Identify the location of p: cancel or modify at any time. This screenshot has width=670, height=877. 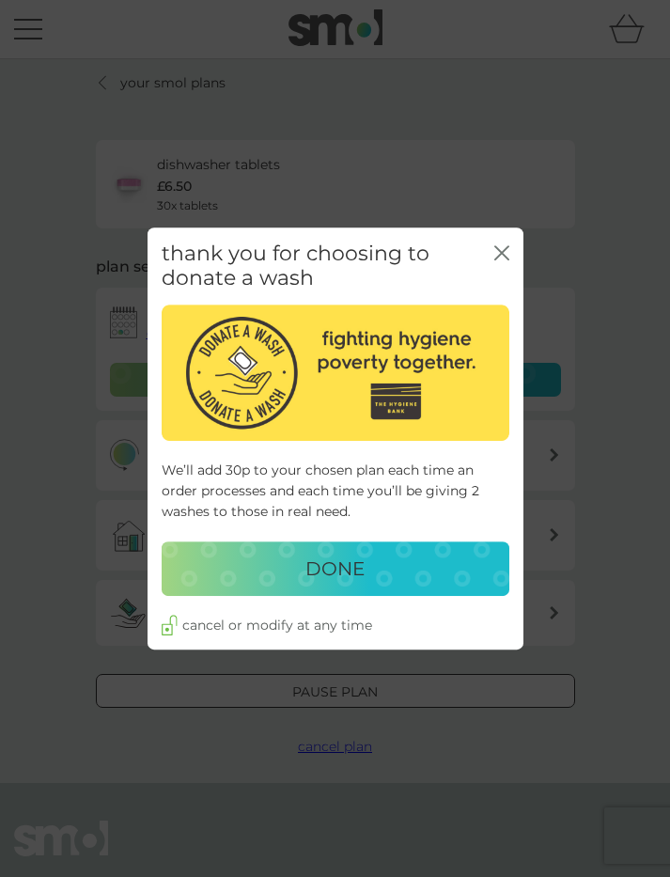
(277, 625).